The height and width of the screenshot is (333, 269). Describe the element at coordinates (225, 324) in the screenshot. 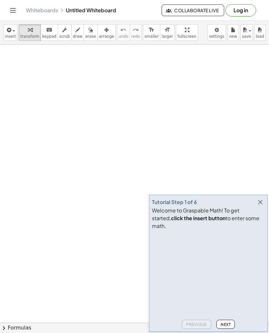

I see `button: Next` at that location.